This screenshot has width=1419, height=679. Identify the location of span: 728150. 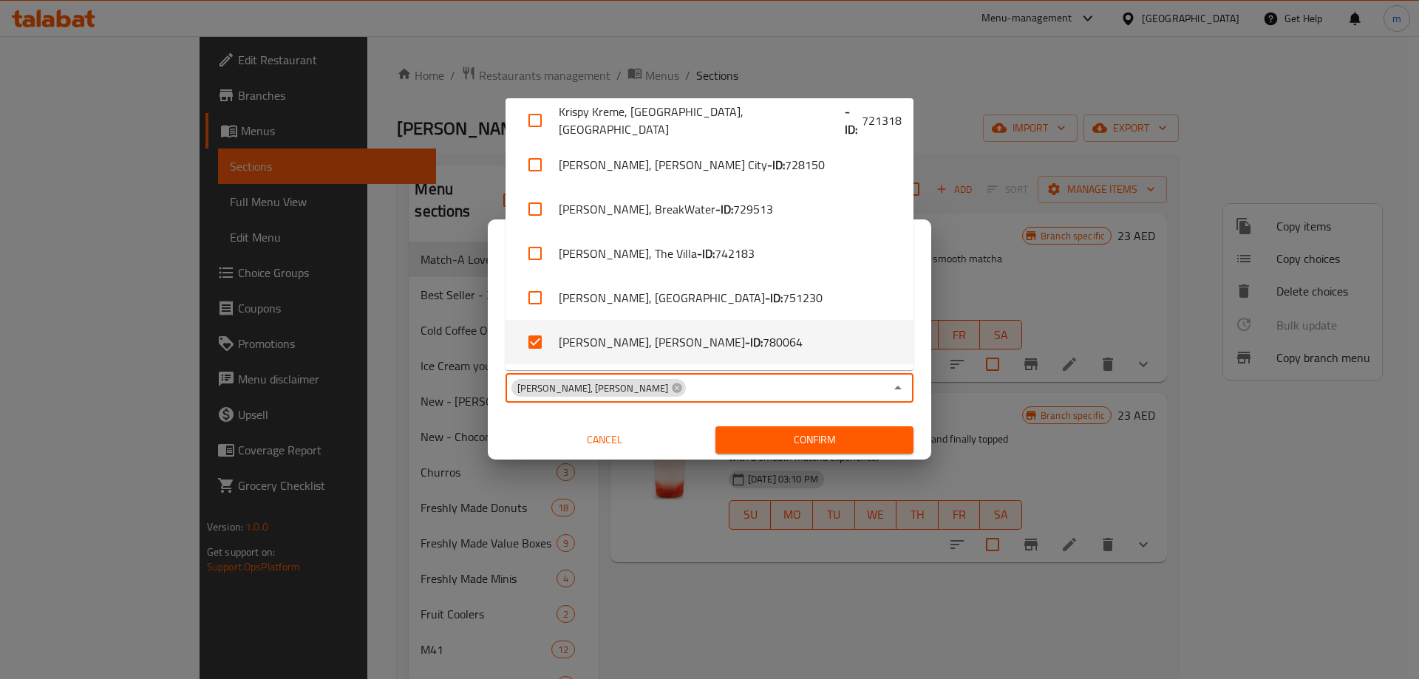
(805, 165).